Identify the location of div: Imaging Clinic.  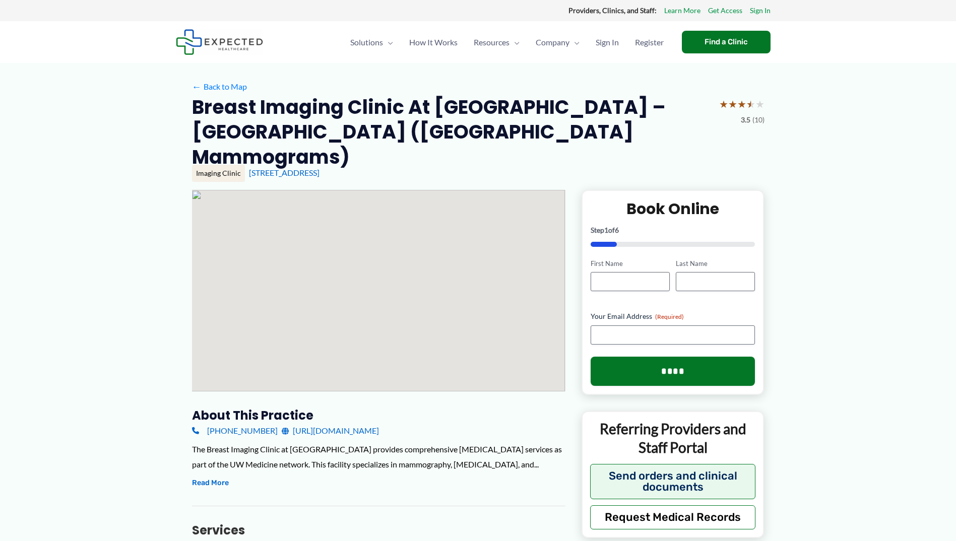
(218, 173).